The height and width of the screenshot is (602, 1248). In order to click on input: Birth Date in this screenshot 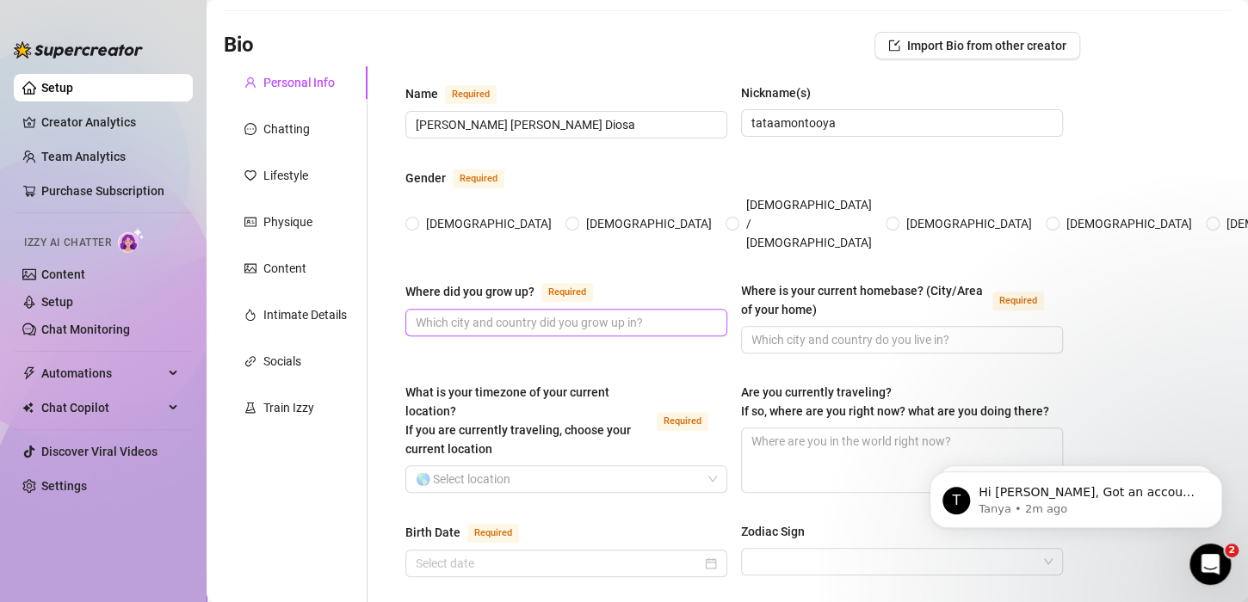, I will do `click(558, 564)`.